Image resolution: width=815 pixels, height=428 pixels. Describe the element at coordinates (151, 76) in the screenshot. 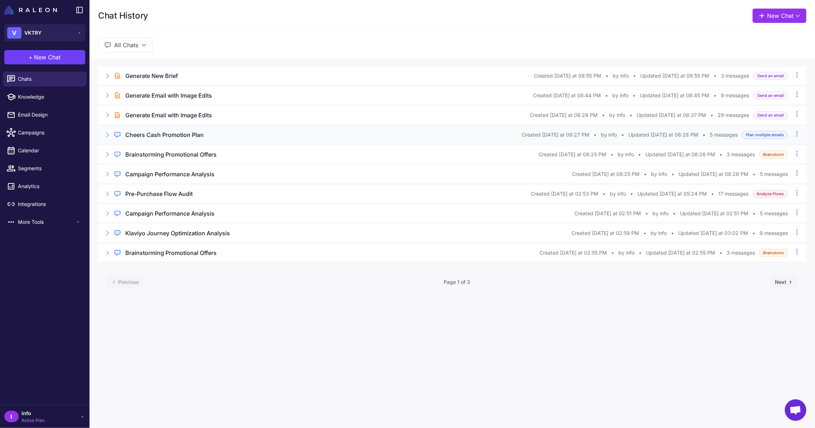

I see `h3: Generate New Brief` at that location.